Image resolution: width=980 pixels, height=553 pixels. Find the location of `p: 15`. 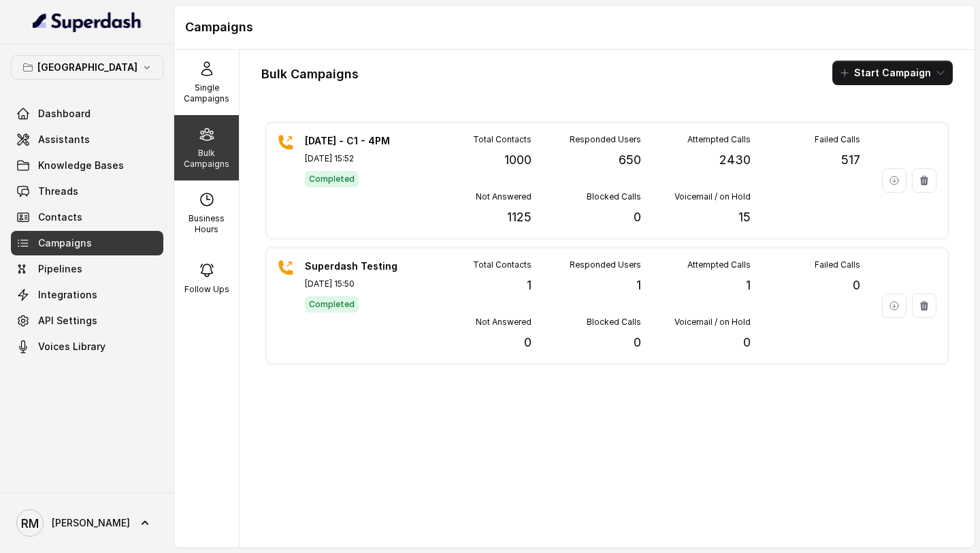

p: 15 is located at coordinates (745, 217).